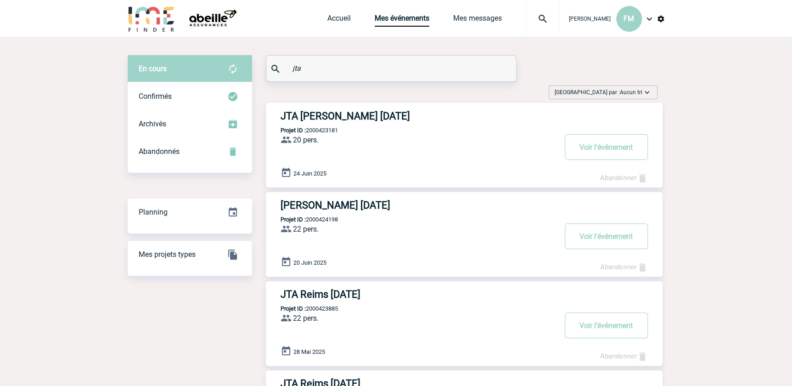 Image resolution: width=792 pixels, height=386 pixels. I want to click on div: Retrouvez ici tous vos événements annulés, so click(190, 152).